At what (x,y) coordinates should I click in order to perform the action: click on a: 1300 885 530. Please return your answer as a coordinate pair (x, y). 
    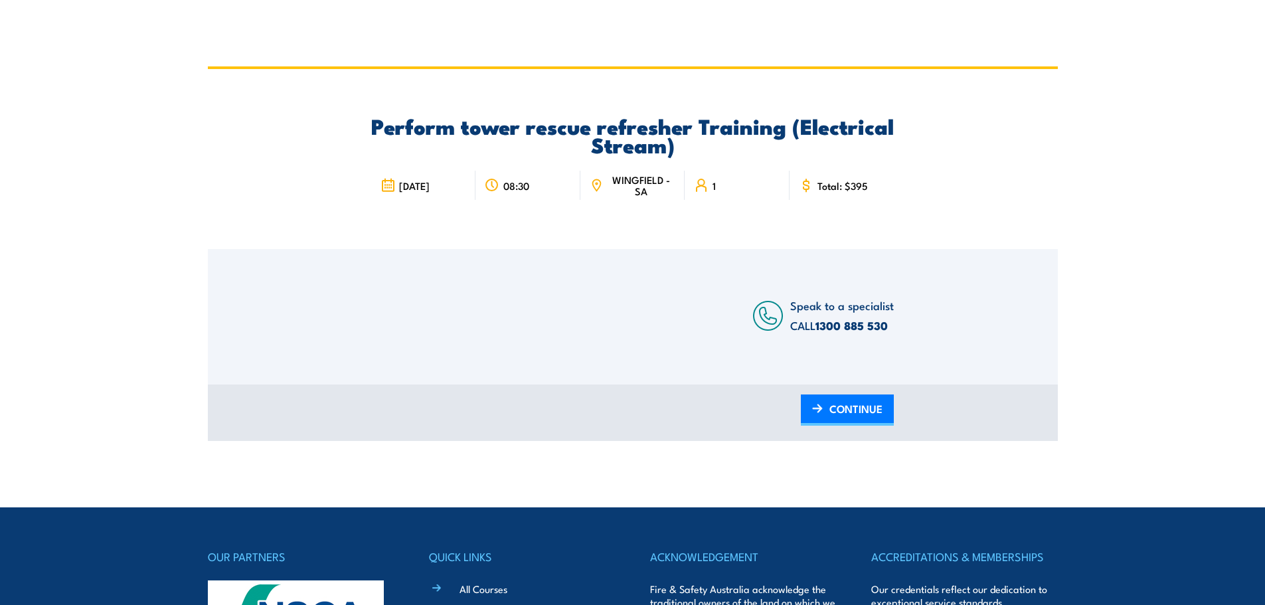
    Looking at the image, I should click on (851, 325).